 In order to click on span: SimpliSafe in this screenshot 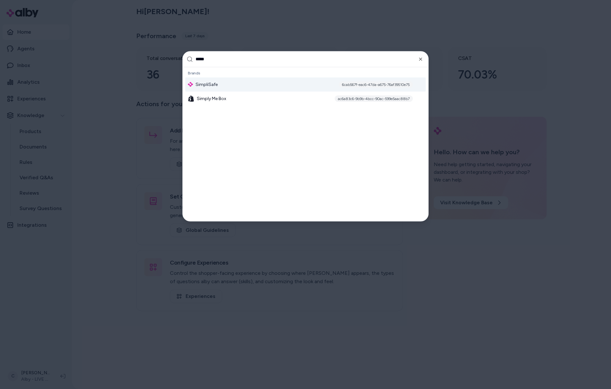, I will do `click(207, 84)`.